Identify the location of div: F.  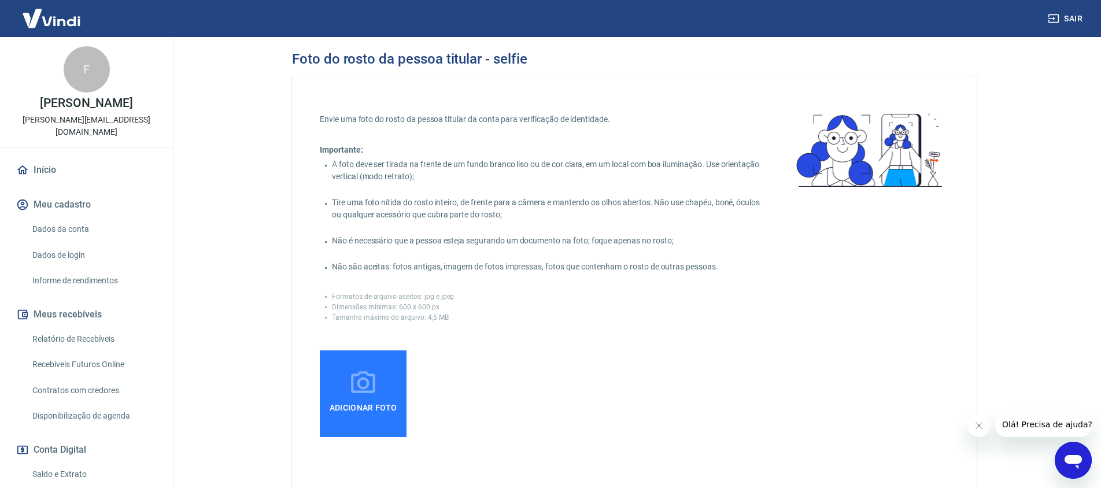
(87, 69).